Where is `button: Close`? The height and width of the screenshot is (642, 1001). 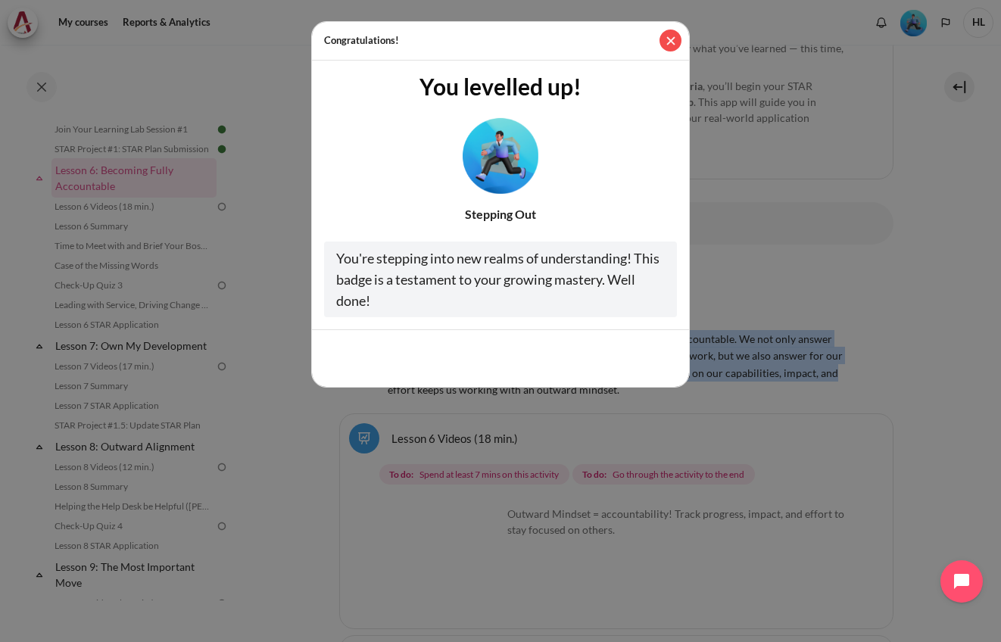
button: Close is located at coordinates (670, 40).